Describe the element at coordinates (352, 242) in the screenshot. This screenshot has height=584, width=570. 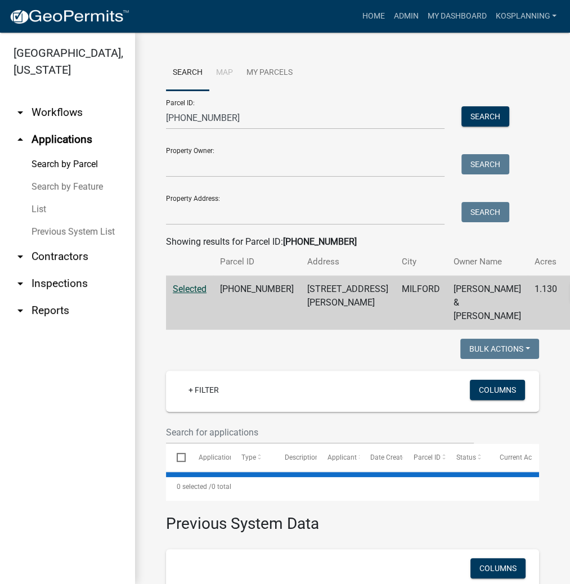
I see `div: Showing results for Parcel ID:` at that location.